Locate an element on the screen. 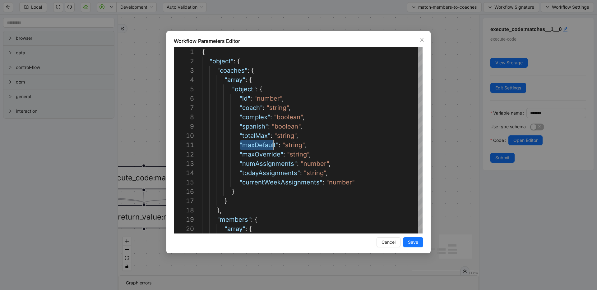 The image size is (597, 290). span: "complex" is located at coordinates (255, 117).